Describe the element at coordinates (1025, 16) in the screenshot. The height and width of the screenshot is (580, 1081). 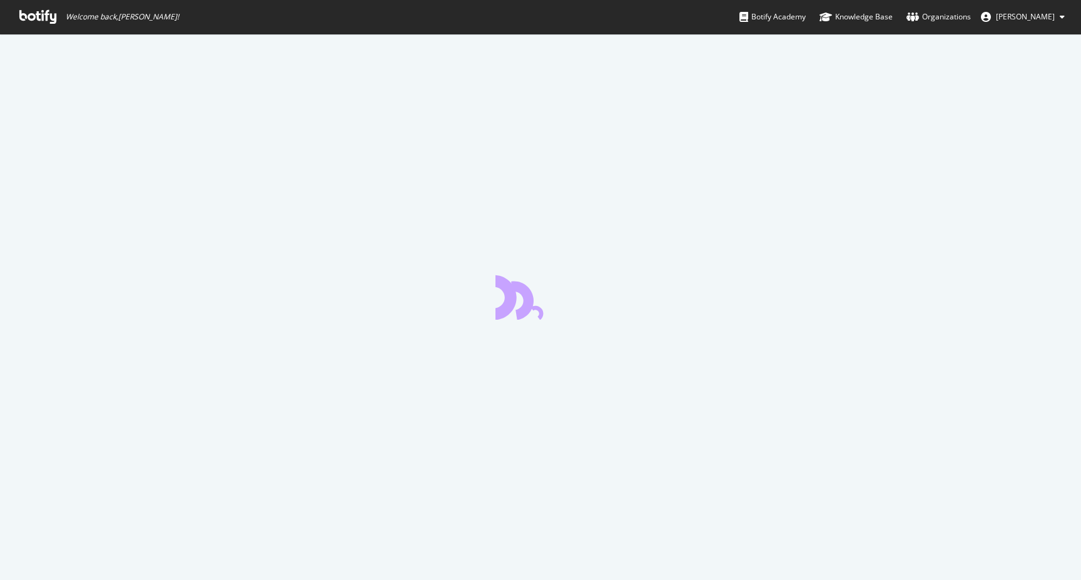
I see `span: Regan McGregor` at that location.